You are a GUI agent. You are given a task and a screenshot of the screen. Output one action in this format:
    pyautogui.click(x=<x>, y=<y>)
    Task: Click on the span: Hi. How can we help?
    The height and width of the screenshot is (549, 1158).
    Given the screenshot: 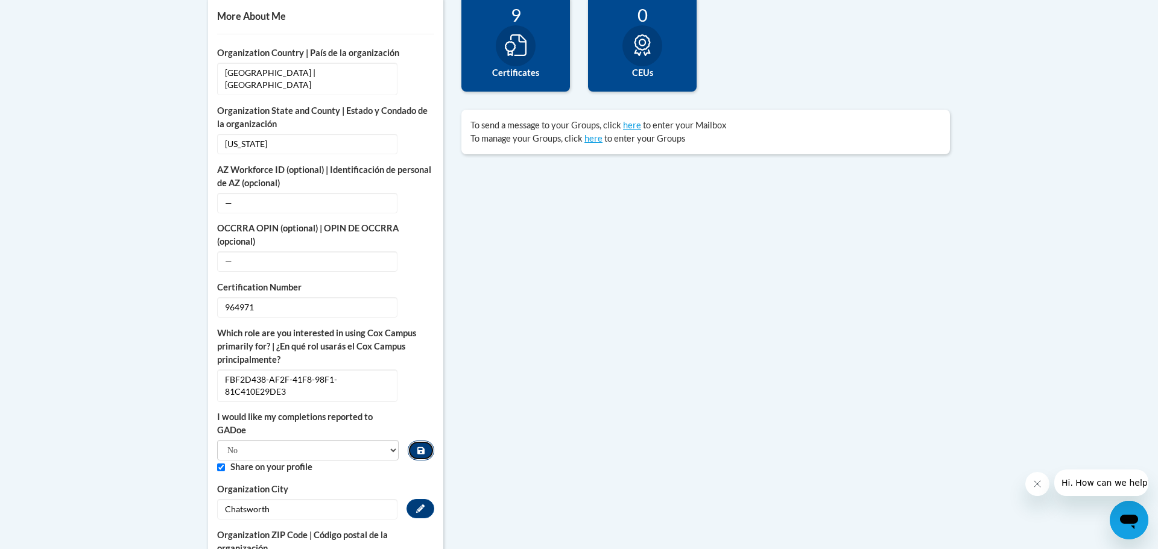 What is the action you would take?
    pyautogui.click(x=52, y=13)
    